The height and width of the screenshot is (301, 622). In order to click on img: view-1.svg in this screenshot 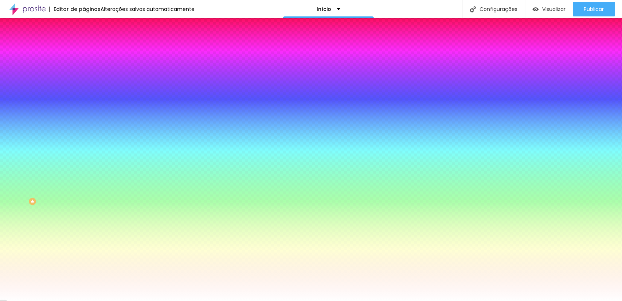, I will do `click(535, 9)`.